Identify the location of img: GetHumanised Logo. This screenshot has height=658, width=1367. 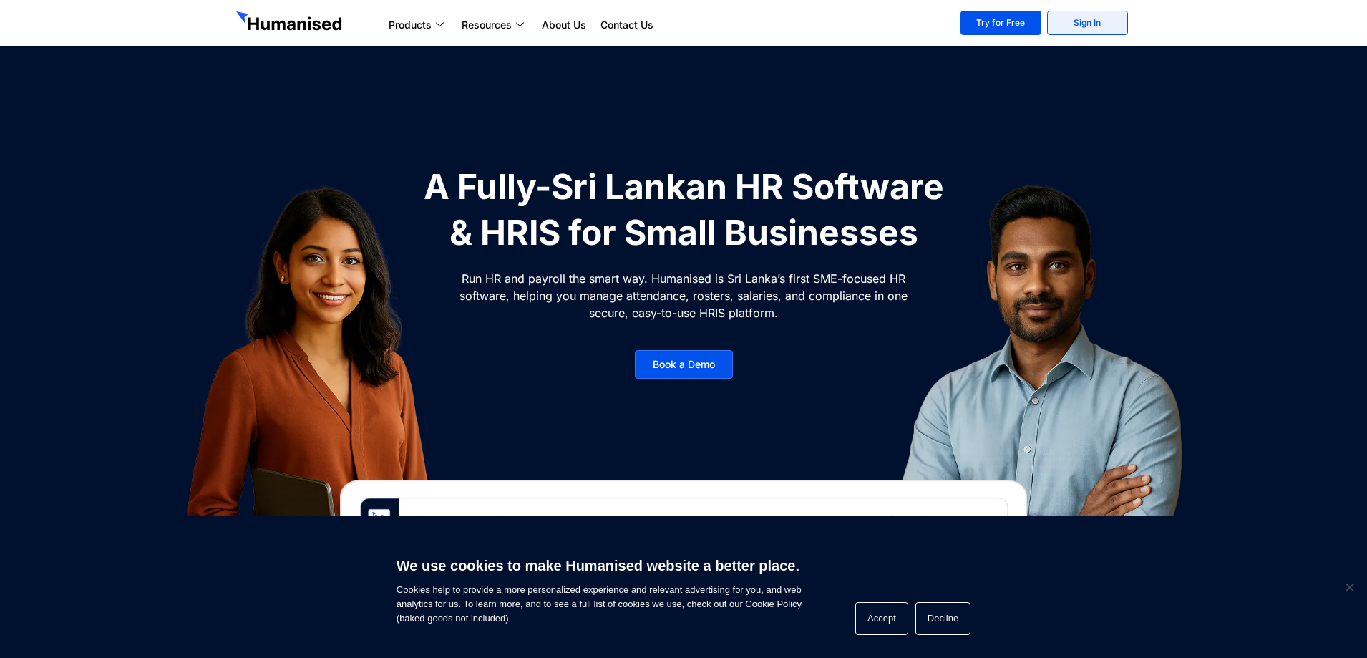
(291, 23).